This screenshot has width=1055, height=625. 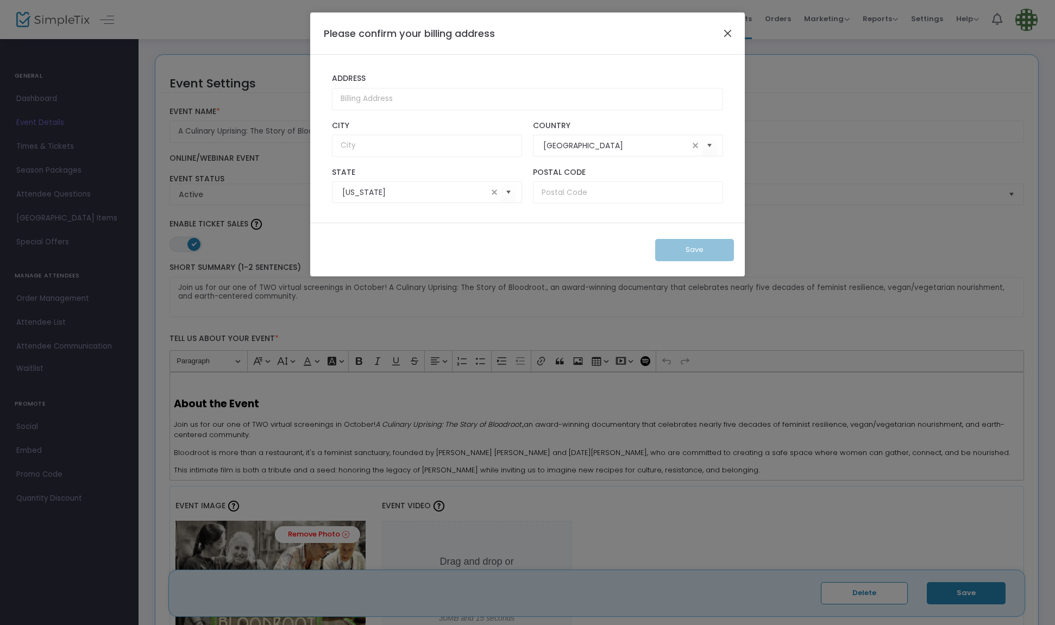 What do you see at coordinates (528, 99) in the screenshot?
I see `input: Billing Address` at bounding box center [528, 99].